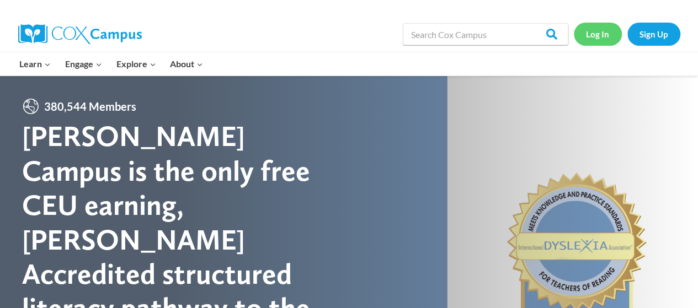 The width and height of the screenshot is (698, 308). I want to click on button: Child menu of Learn, so click(35, 64).